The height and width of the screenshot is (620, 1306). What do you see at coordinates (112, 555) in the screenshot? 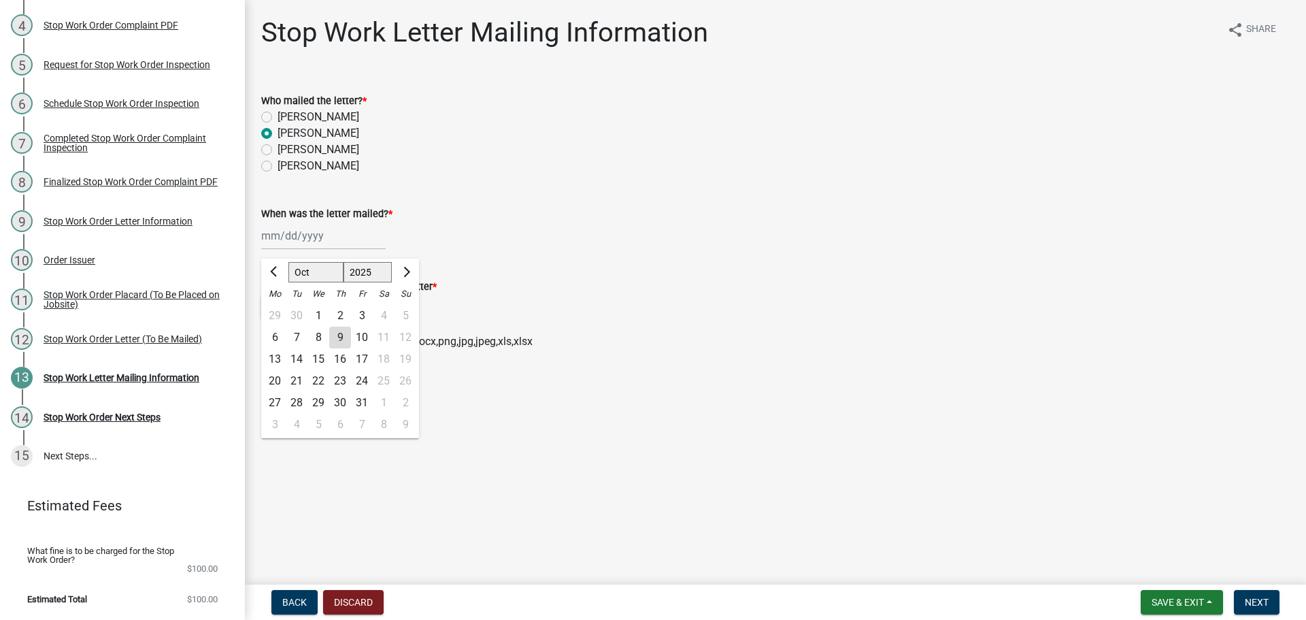
I see `span: What fine is to be charged for the Stop Work Order?` at bounding box center [112, 555].